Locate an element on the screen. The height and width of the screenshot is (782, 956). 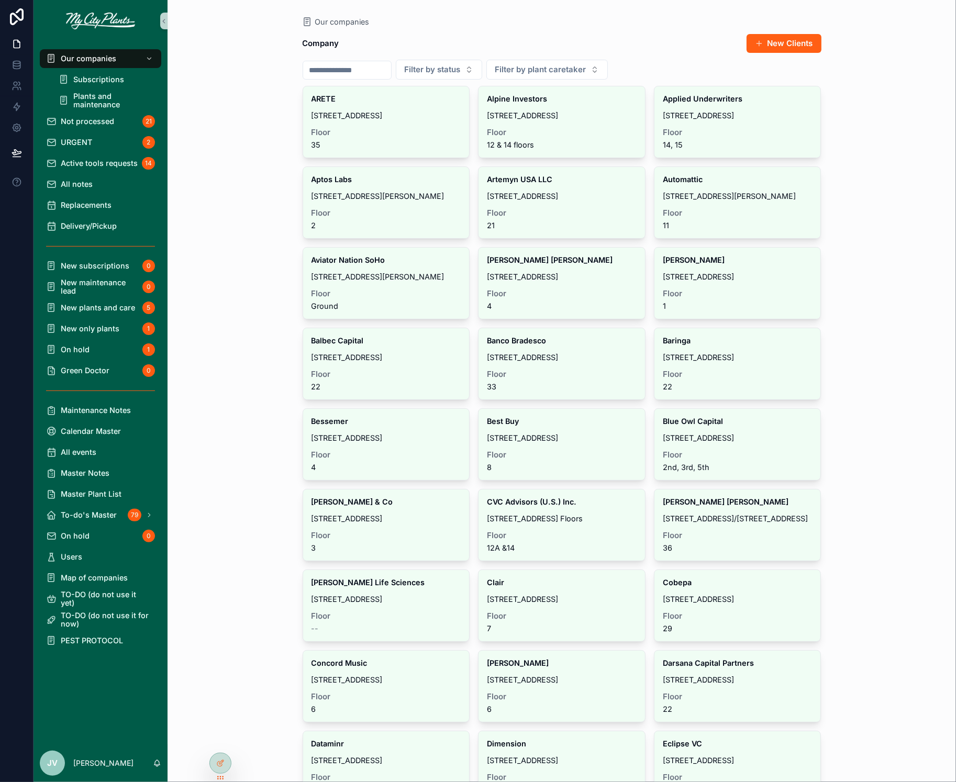
span: URGENT is located at coordinates (76, 142).